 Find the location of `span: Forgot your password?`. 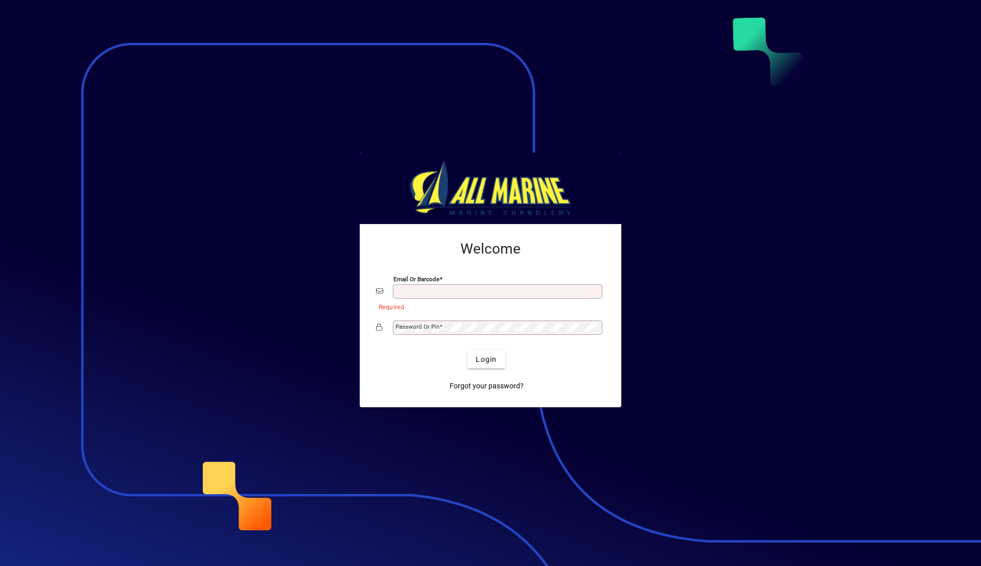

span: Forgot your password? is located at coordinates (486, 386).